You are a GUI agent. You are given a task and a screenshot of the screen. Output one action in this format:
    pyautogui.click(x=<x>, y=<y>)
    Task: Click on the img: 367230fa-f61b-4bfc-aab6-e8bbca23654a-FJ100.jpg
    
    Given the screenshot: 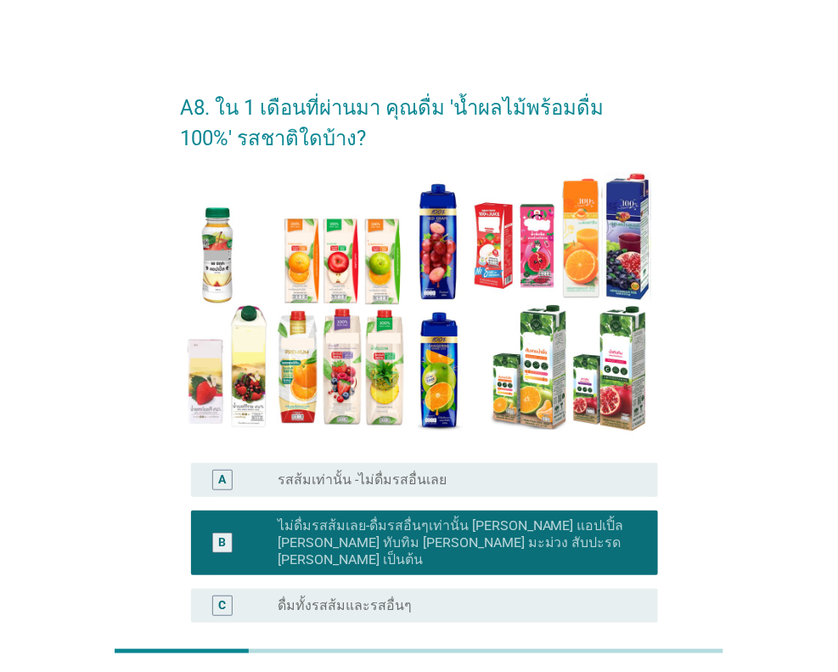 What is the action you would take?
    pyautogui.click(x=420, y=302)
    